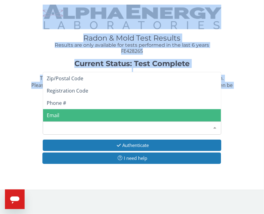 This screenshot has width=264, height=214. What do you see at coordinates (132, 85) in the screenshot?
I see `span: To protect your confidential test results, we need to confirm some information. Please choose an ...` at bounding box center [132, 85].